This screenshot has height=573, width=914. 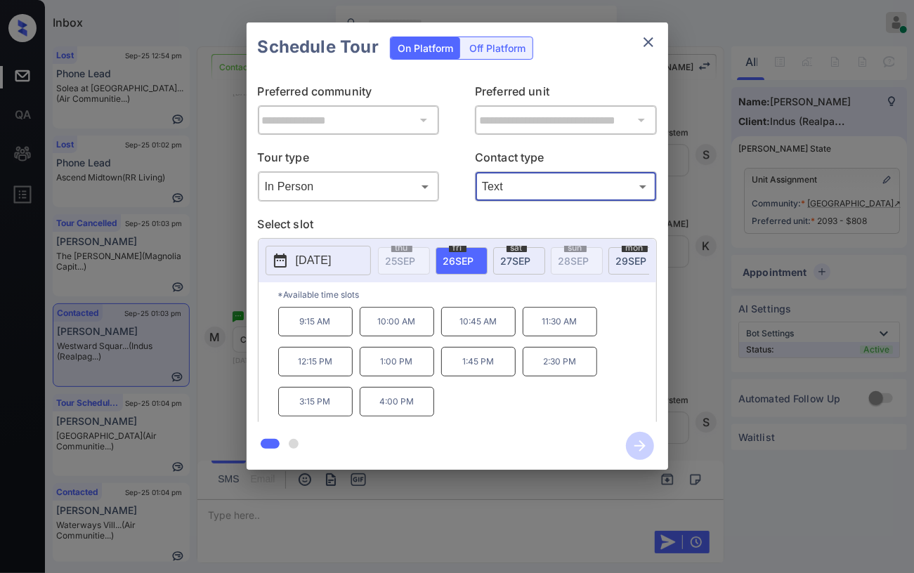 What do you see at coordinates (478, 362) in the screenshot?
I see `p: 1:45 PM` at bounding box center [478, 362].